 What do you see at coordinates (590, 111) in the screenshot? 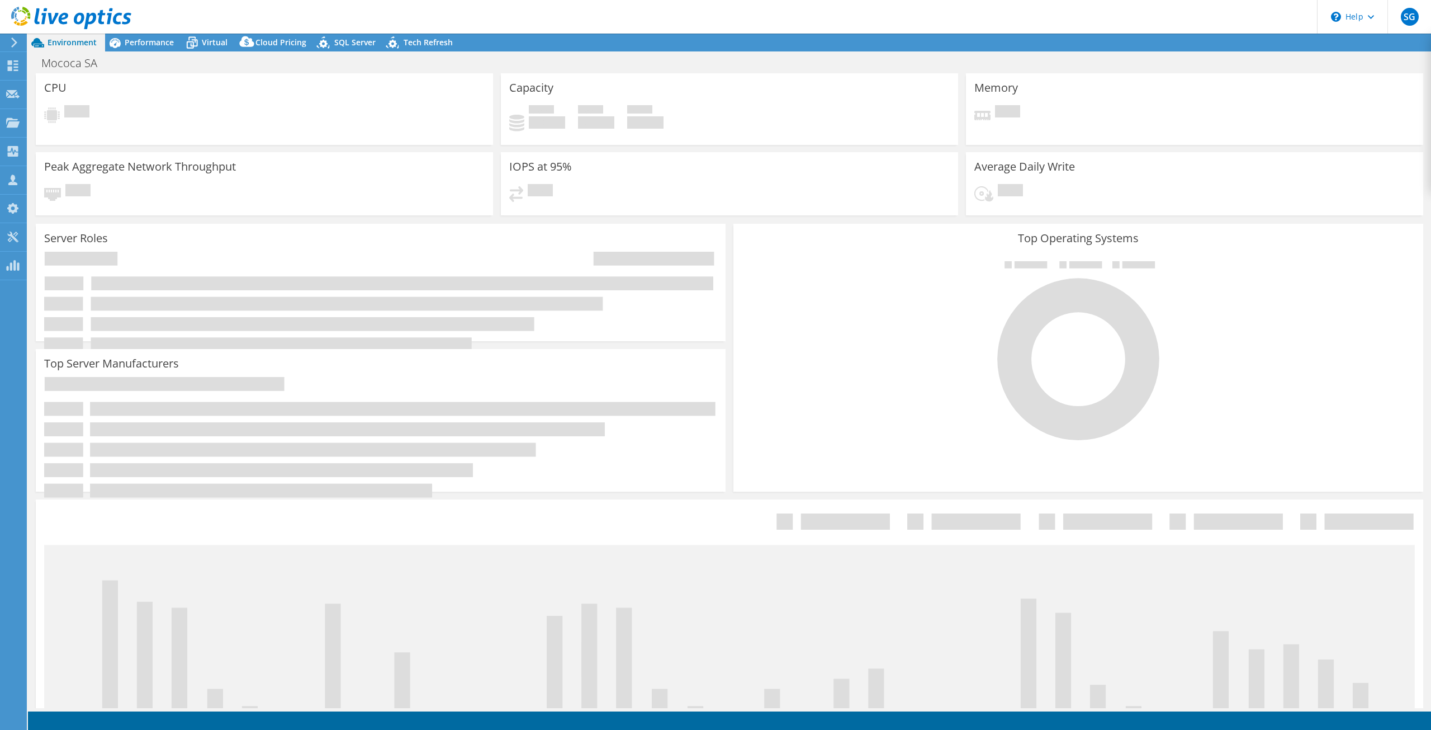
I see `span: Free` at bounding box center [590, 111].